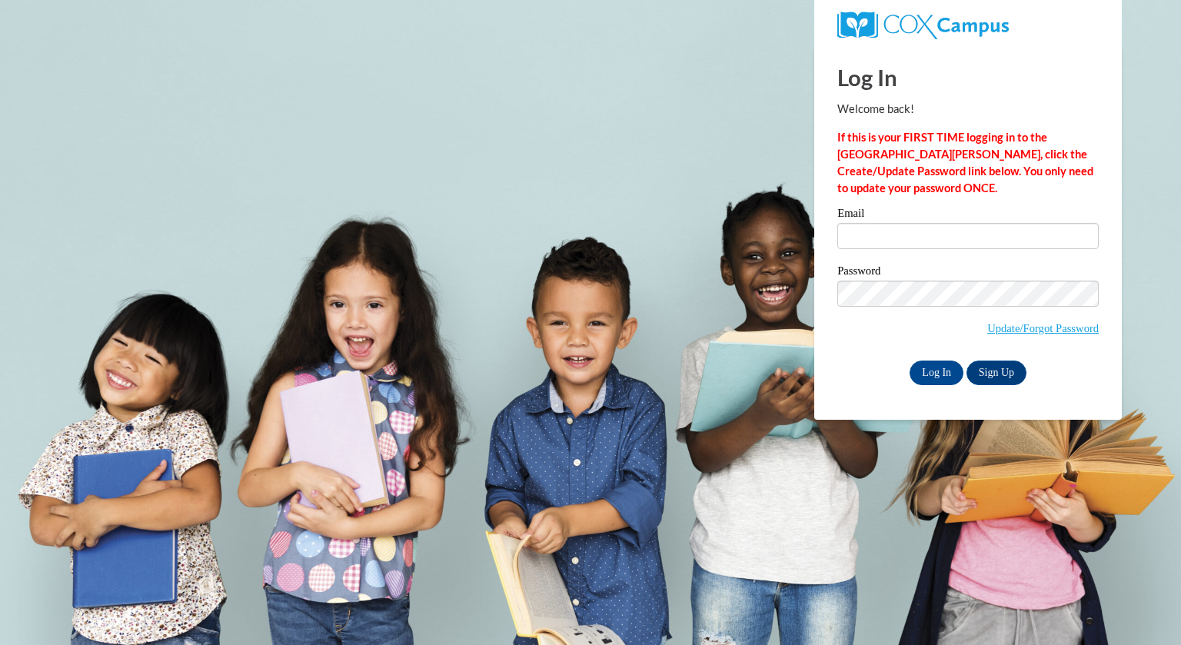 This screenshot has height=645, width=1181. What do you see at coordinates (968, 273) in the screenshot?
I see `label: Password` at bounding box center [968, 273].